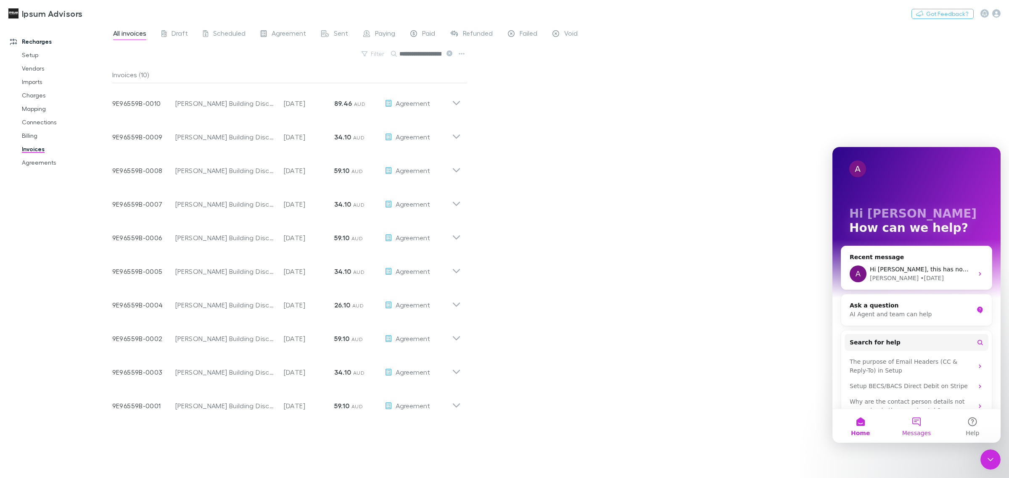 This screenshot has height=478, width=1009. Describe the element at coordinates (84, 195) in the screenshot. I see `button: Search for help` at that location.